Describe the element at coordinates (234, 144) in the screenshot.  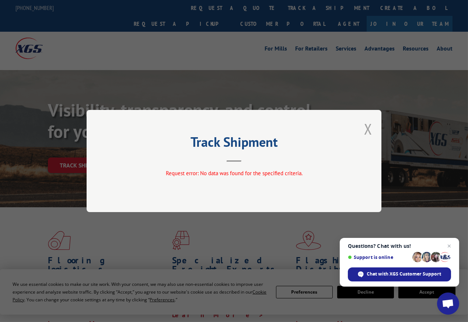
I see `h2: Track Shipment` at that location.